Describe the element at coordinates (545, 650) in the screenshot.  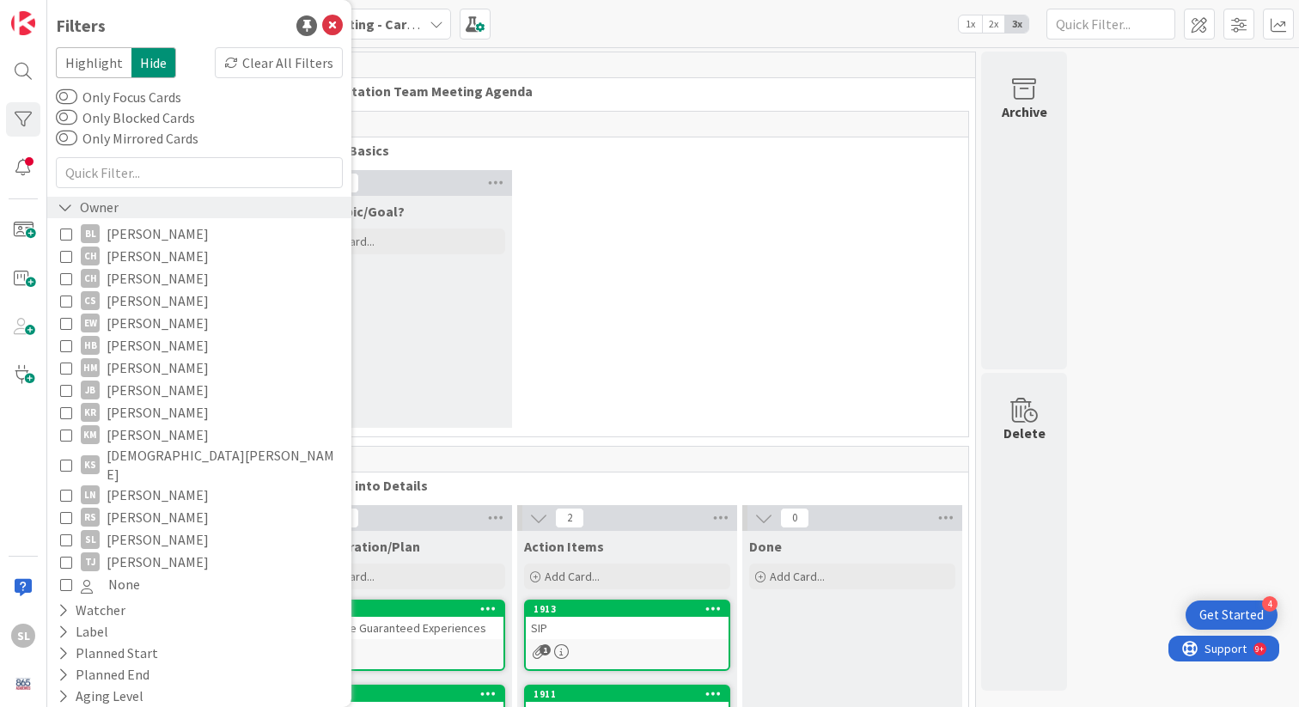
I see `span: 1` at that location.